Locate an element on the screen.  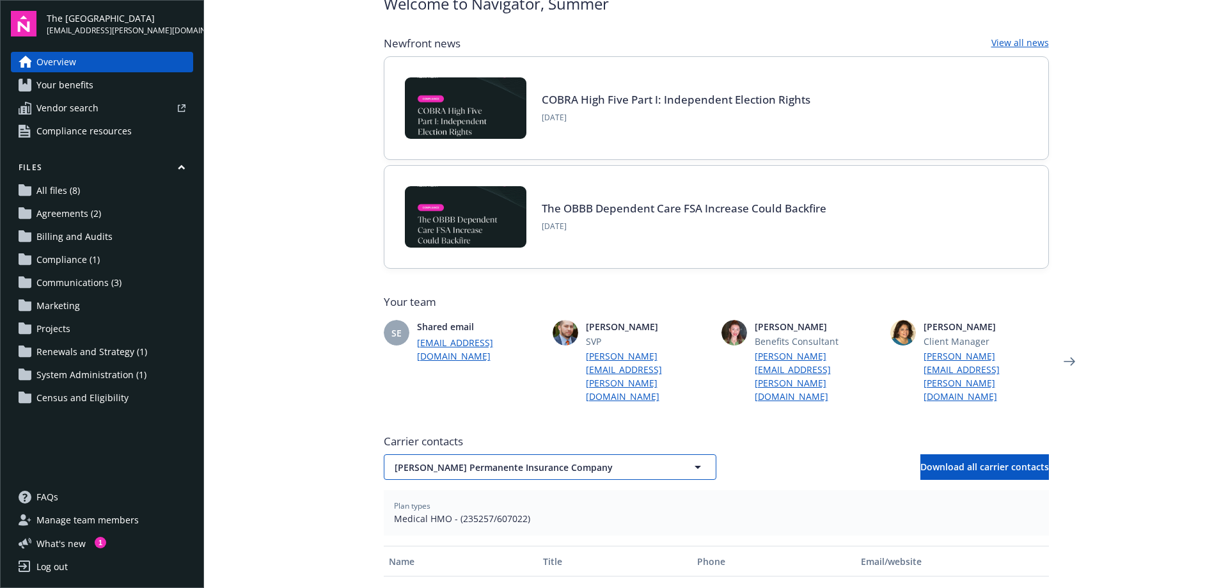
a: System Administration (1) is located at coordinates (102, 375).